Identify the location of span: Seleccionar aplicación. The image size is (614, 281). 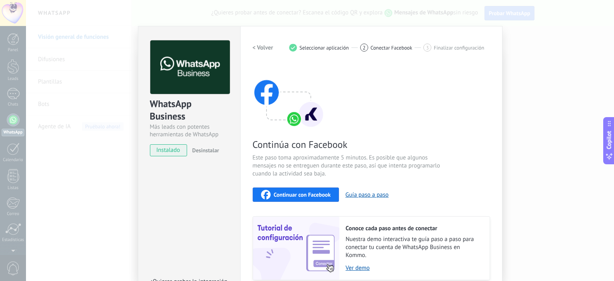
(324, 48).